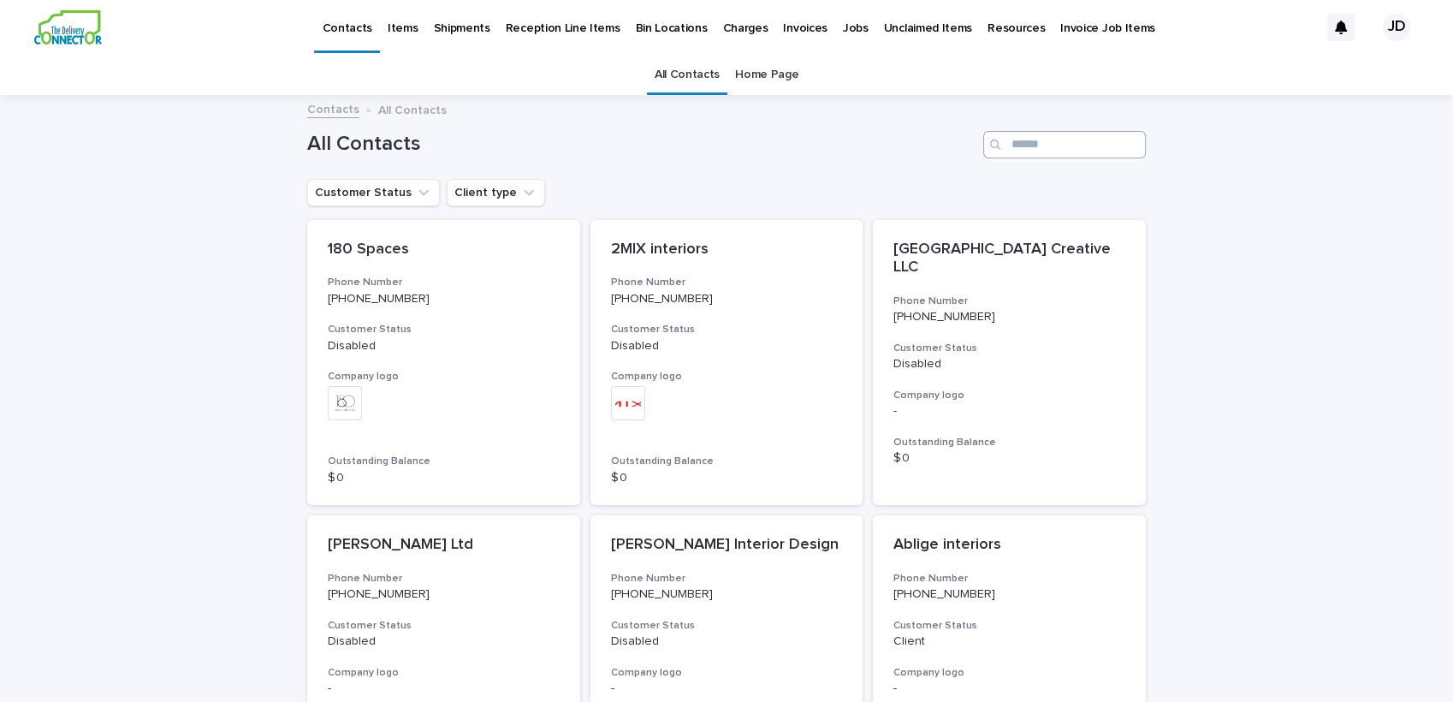 This screenshot has width=1453, height=702. What do you see at coordinates (727, 250) in the screenshot?
I see `p: 2MIX interiors` at bounding box center [727, 250].